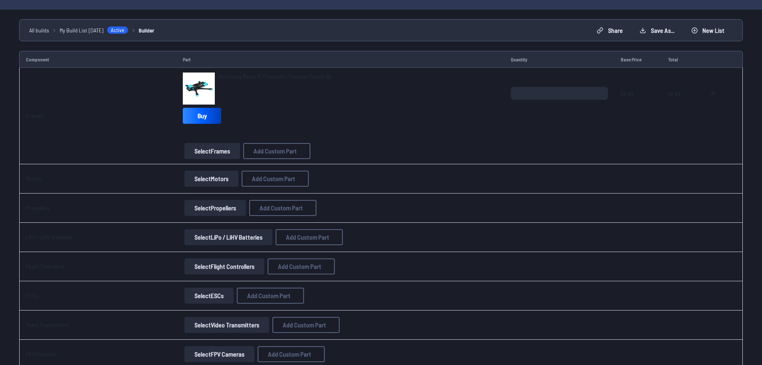 Image resolution: width=762 pixels, height=365 pixels. I want to click on a: ESCs, so click(32, 295).